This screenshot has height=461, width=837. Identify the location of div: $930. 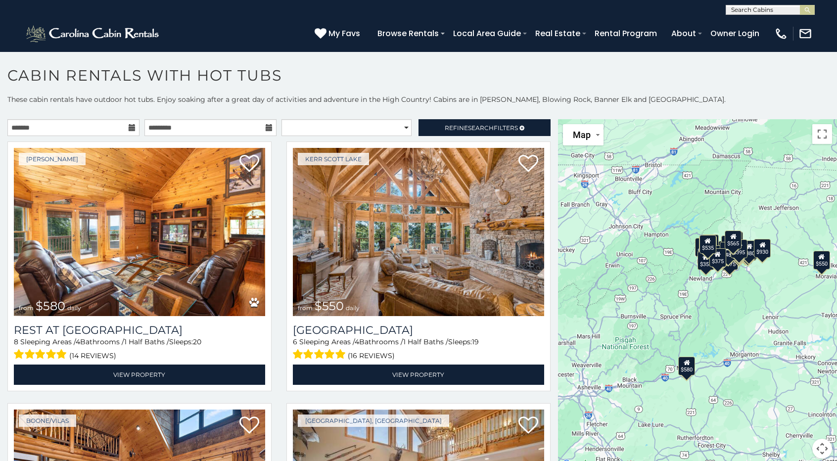
(762, 248).